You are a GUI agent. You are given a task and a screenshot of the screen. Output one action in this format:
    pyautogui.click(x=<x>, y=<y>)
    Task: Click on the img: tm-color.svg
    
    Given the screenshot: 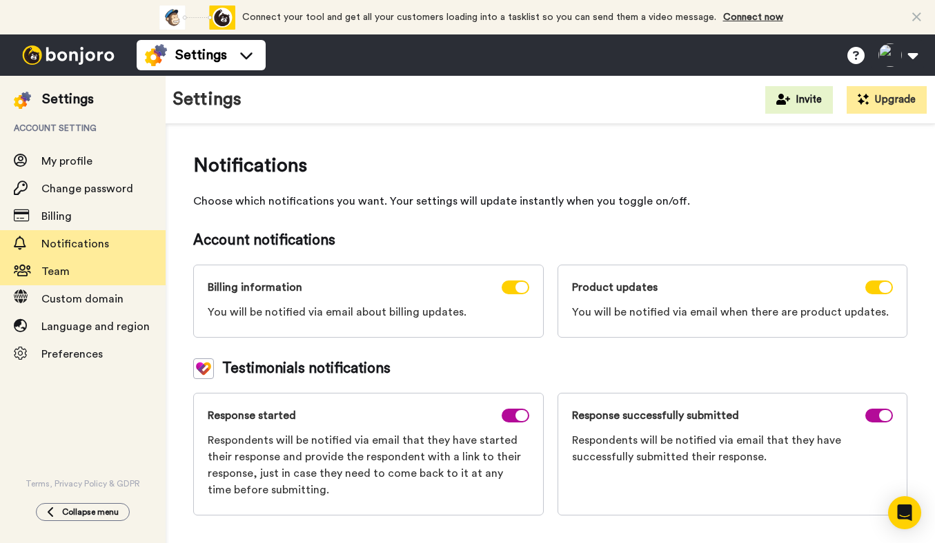 What is the action you would take?
    pyautogui.click(x=203, y=369)
    